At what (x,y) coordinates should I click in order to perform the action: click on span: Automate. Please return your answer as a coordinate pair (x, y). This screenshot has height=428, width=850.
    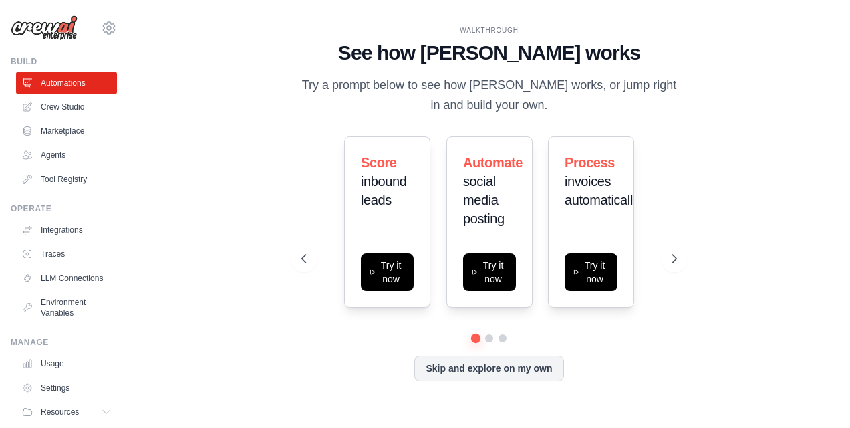
    Looking at the image, I should click on (493, 162).